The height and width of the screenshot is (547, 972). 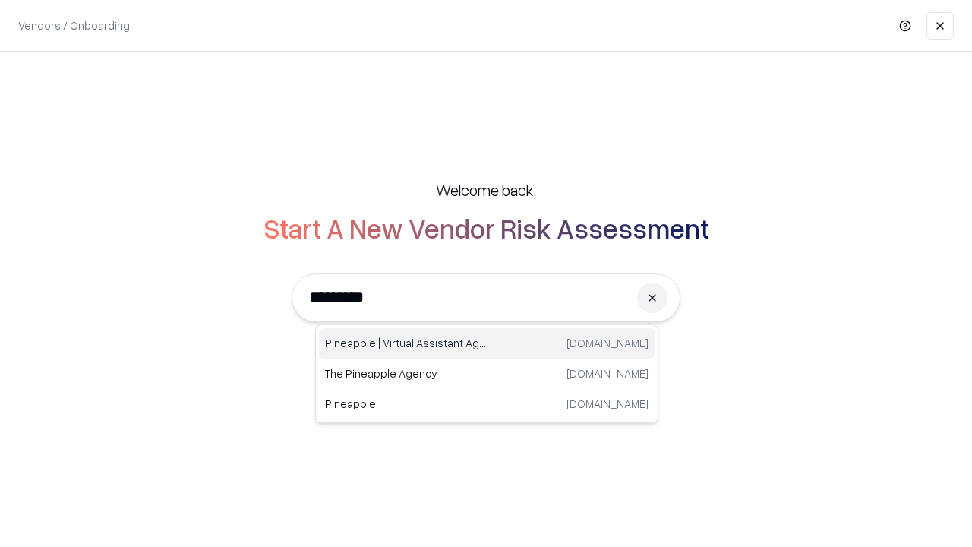 I want to click on p: Pineapple | Virtual Assistant Agency, so click(x=406, y=343).